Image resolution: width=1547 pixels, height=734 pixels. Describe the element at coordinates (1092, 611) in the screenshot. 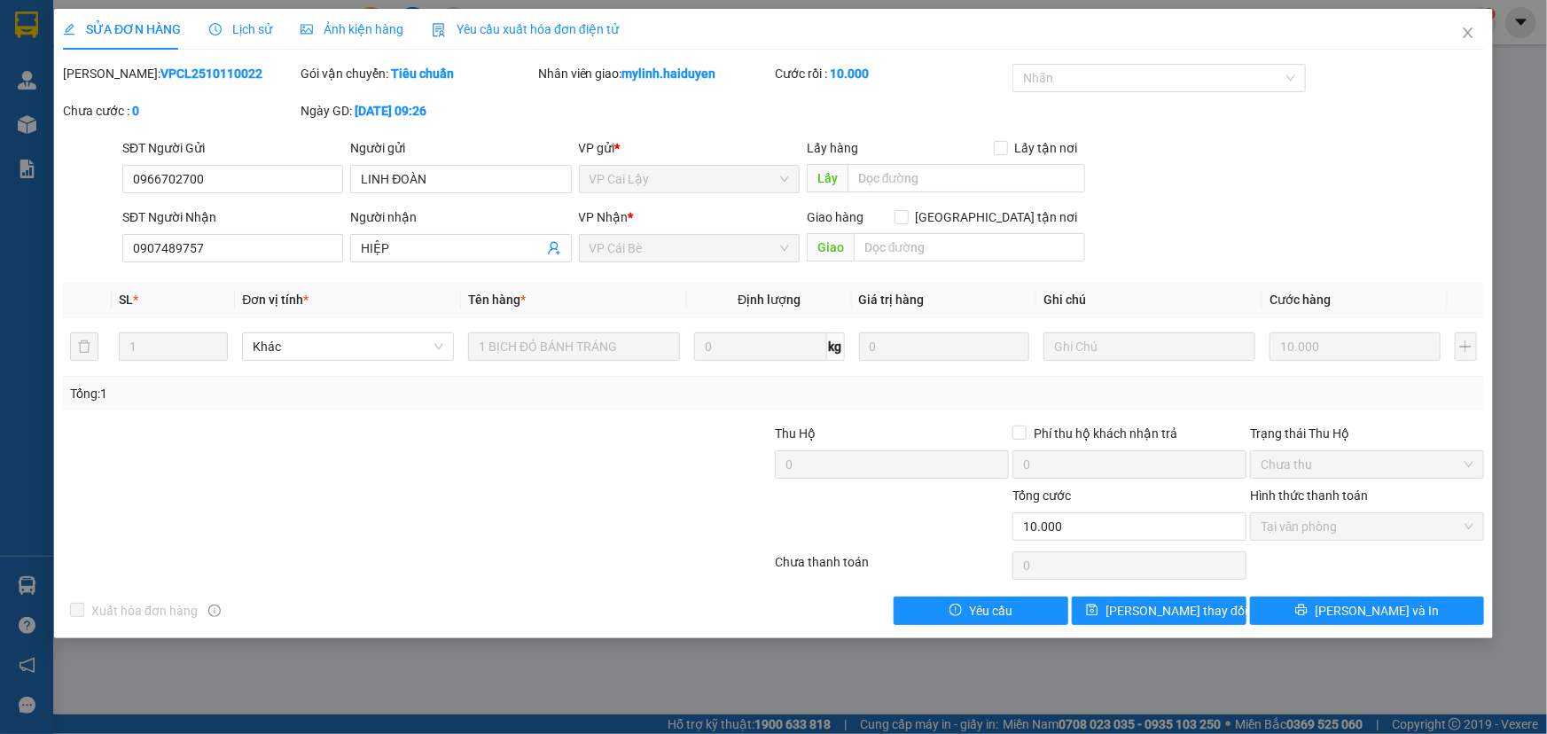

I see `span: save` at that location.